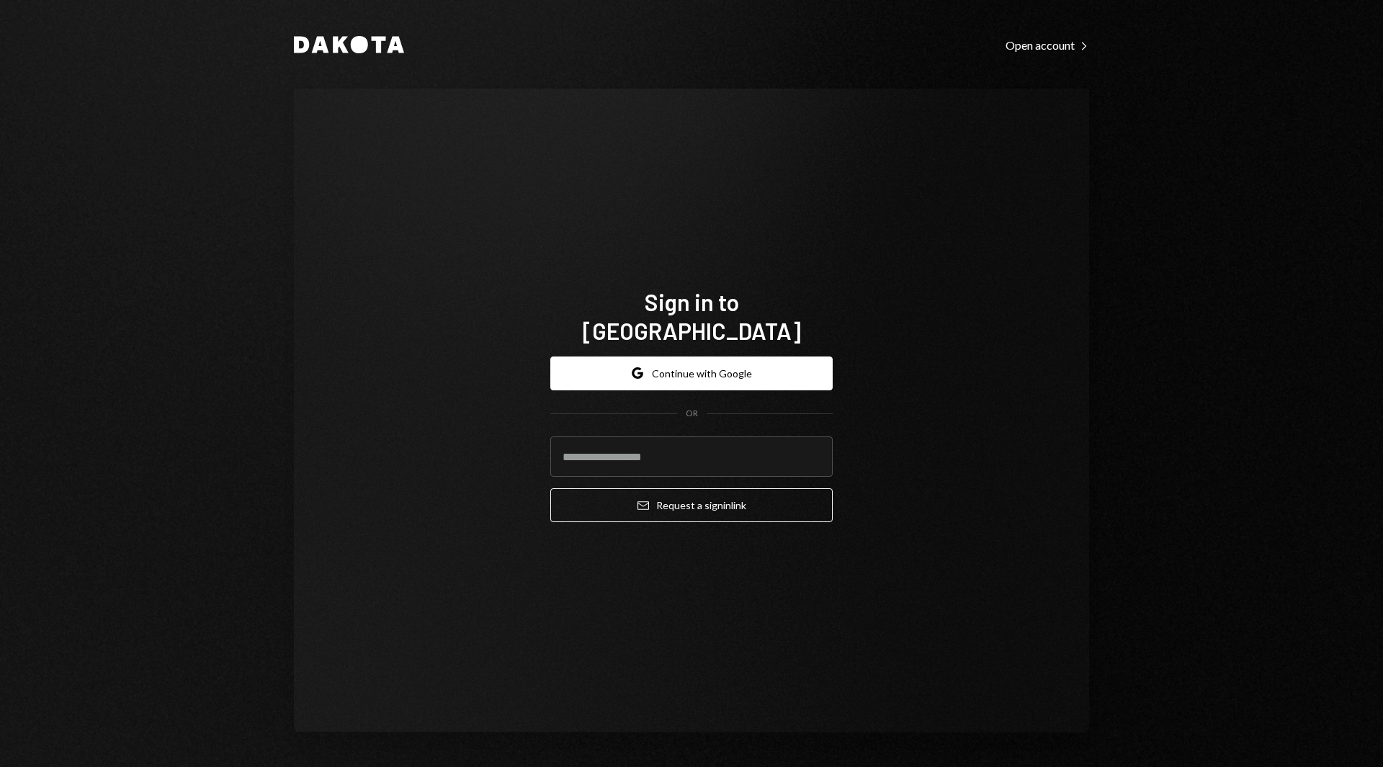 The image size is (1383, 767). Describe the element at coordinates (691, 373) in the screenshot. I see `button: Continue with Google` at that location.